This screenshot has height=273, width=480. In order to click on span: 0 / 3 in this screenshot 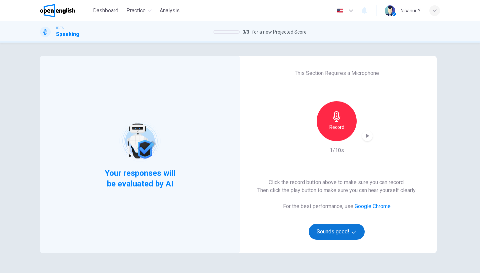, I will do `click(246, 32)`.